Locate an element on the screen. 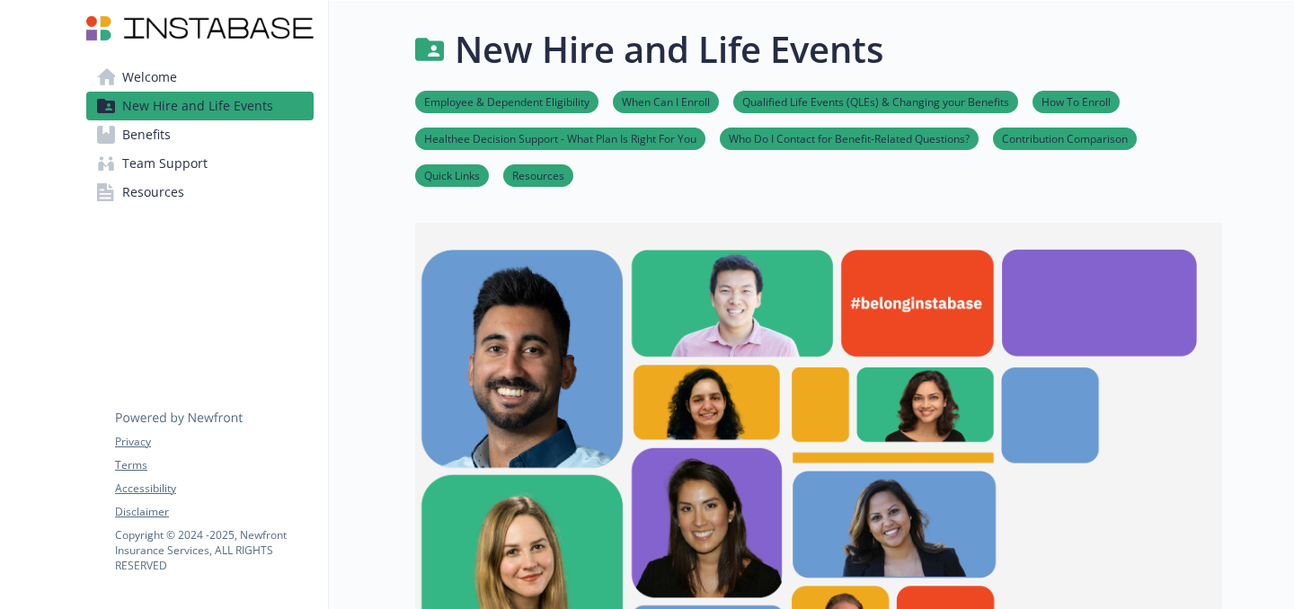  a: Team Support is located at coordinates (199, 164).